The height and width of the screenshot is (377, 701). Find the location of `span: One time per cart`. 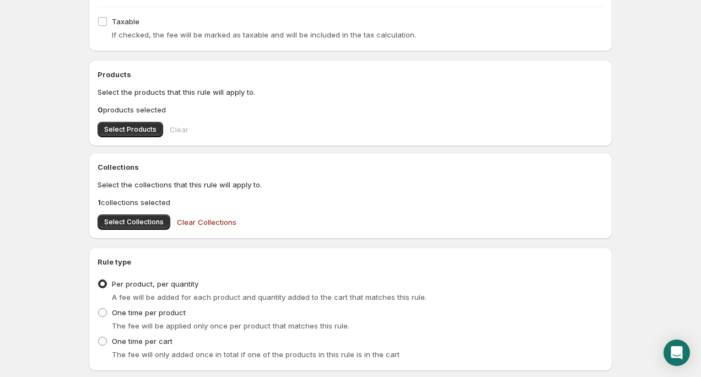

span: One time per cart is located at coordinates (142, 341).